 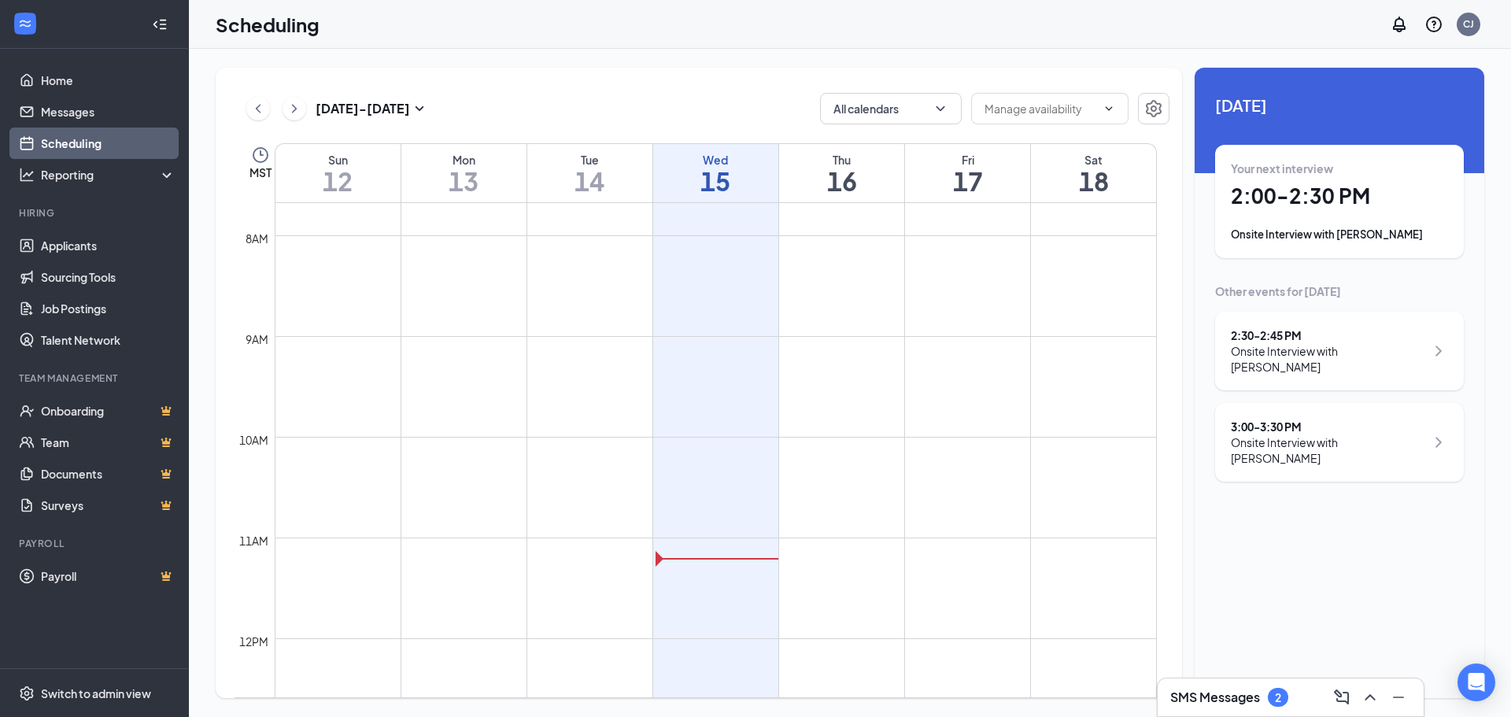 What do you see at coordinates (1278, 697) in the screenshot?
I see `div: 2` at bounding box center [1278, 697].